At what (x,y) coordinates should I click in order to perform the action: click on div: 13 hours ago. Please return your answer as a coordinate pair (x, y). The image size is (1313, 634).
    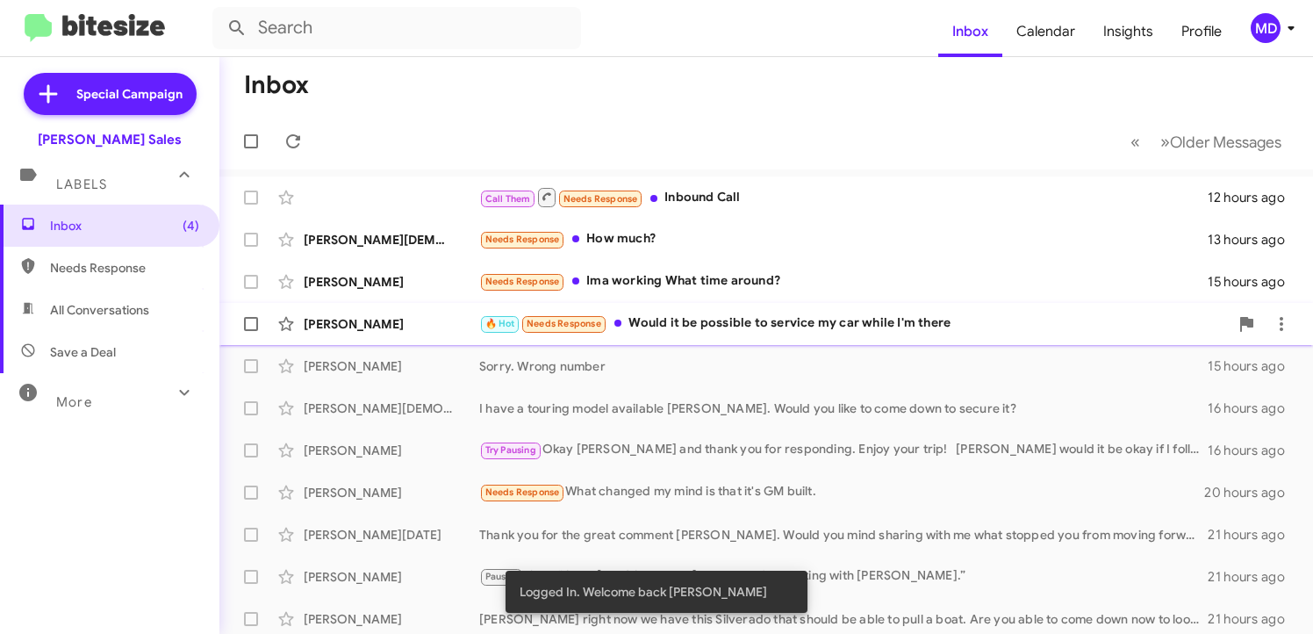
    Looking at the image, I should click on (1253, 240).